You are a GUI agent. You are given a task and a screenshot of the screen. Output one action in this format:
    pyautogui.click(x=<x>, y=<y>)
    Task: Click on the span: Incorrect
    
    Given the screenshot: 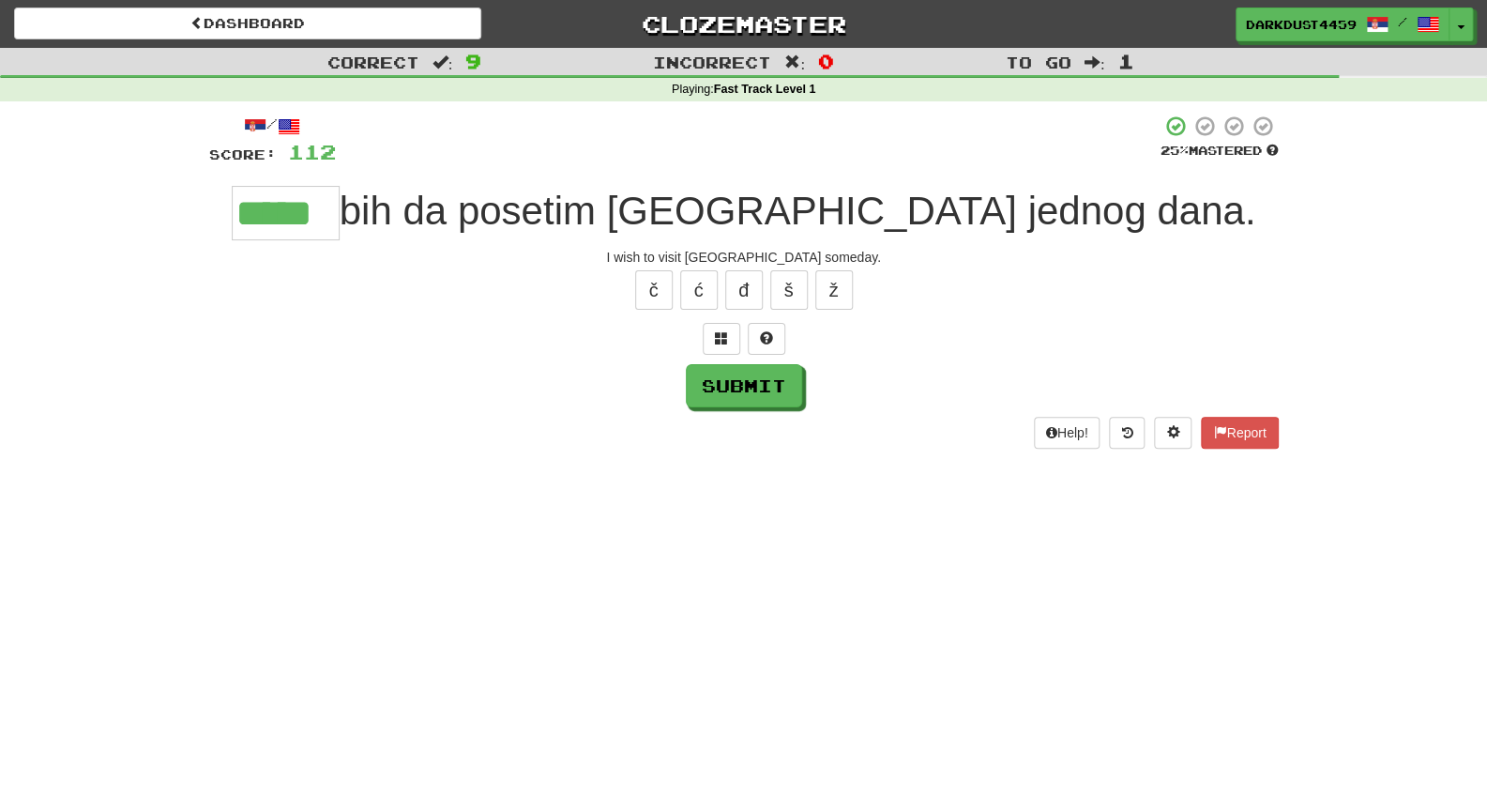 What is the action you would take?
    pyautogui.click(x=713, y=62)
    